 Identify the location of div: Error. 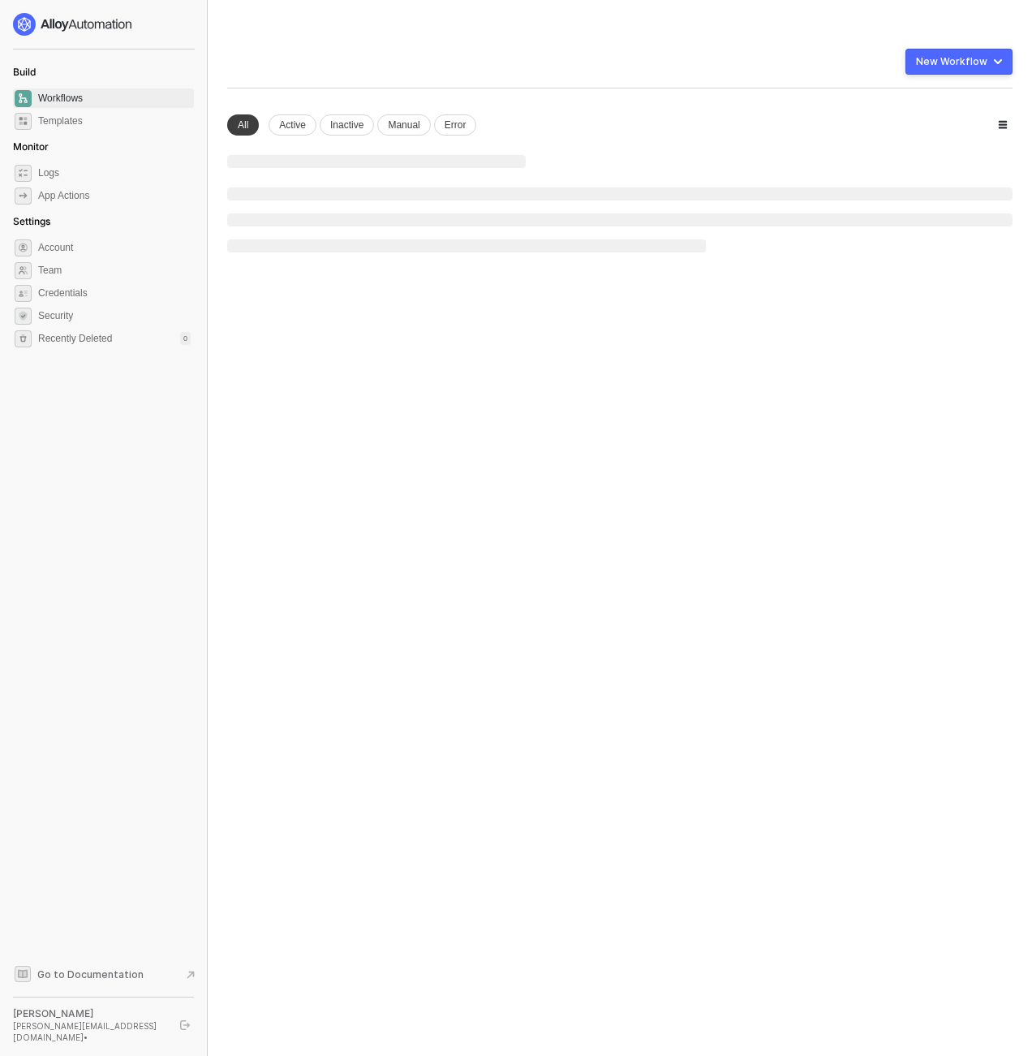
(455, 125).